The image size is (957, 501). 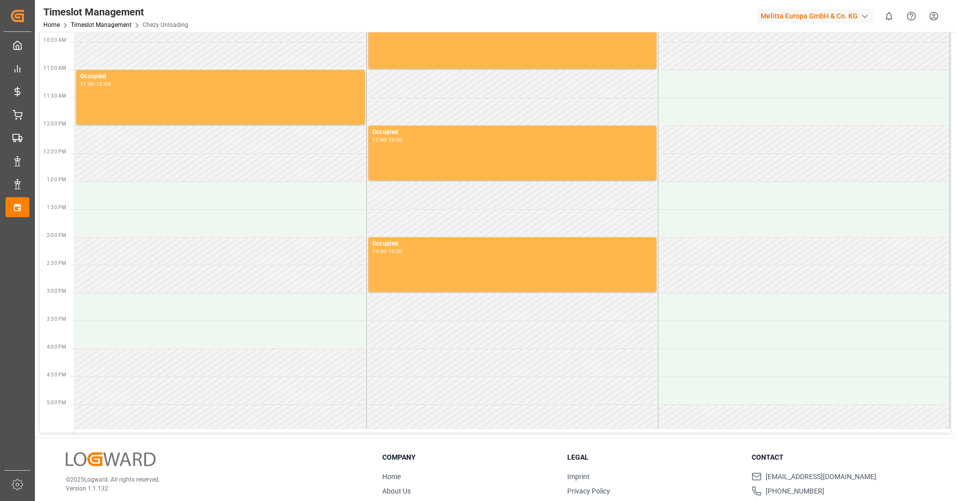 I want to click on span: 3:30 PM, so click(x=56, y=319).